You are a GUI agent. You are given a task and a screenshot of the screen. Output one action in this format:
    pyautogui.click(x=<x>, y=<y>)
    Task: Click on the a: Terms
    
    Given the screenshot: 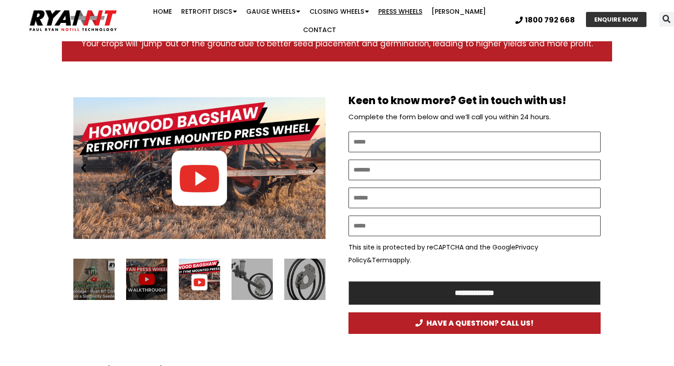 What is the action you would take?
    pyautogui.click(x=382, y=260)
    